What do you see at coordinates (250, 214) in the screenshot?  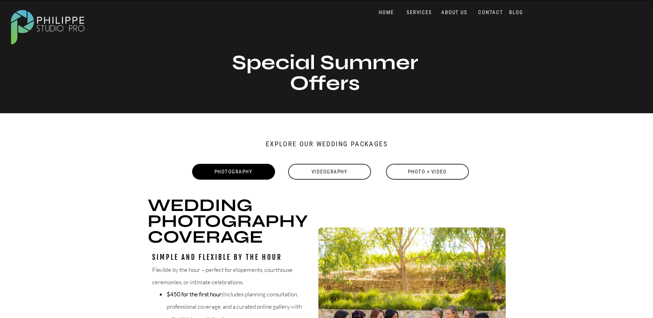 I see `h3: Wedding Photography Coverage` at bounding box center [250, 214].